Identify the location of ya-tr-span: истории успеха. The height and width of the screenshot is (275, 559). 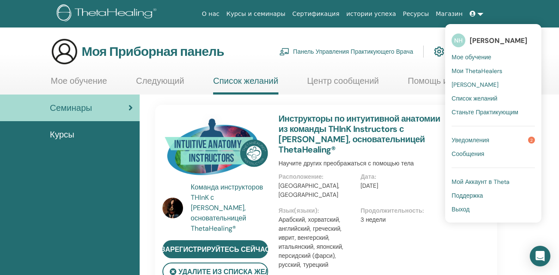
(372, 14).